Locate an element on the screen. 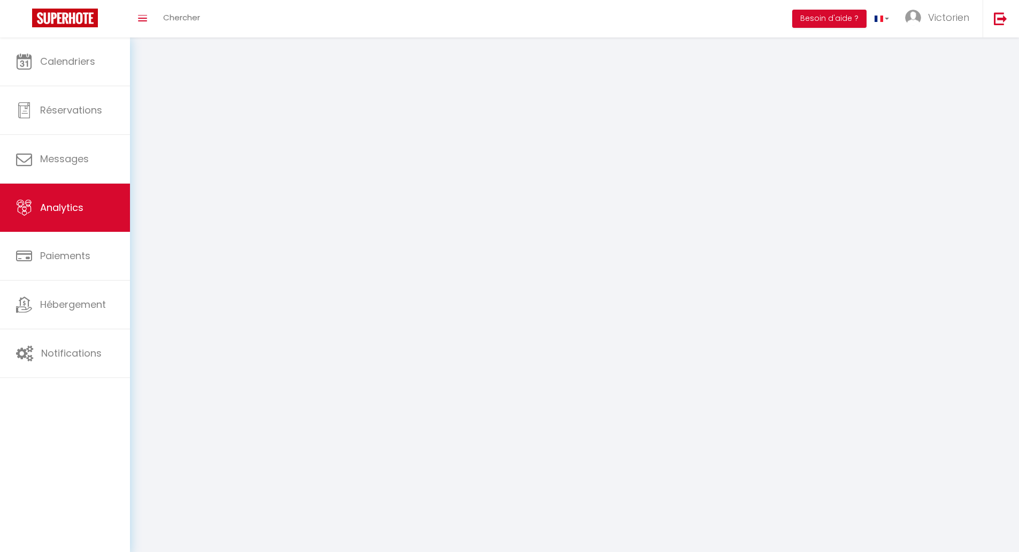  span: Analytics is located at coordinates (62, 207).